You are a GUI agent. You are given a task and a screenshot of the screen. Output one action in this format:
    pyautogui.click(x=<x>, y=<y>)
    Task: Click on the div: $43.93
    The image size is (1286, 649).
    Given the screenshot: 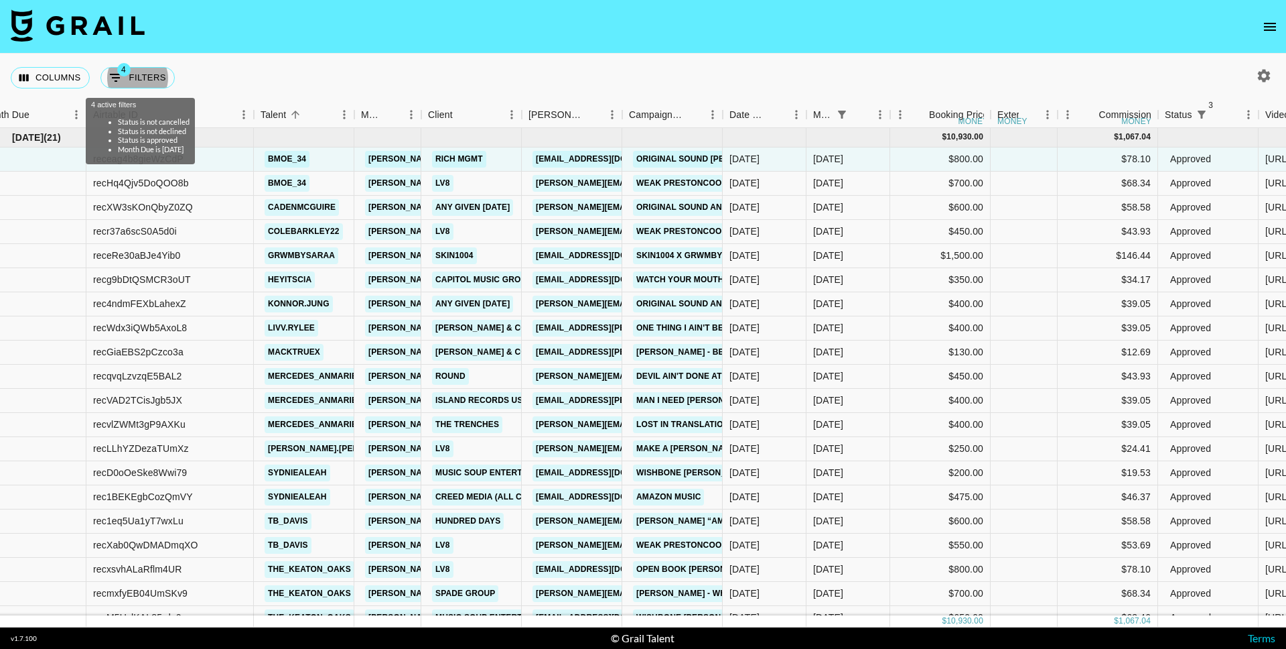 What is the action you would take?
    pyautogui.click(x=1108, y=232)
    